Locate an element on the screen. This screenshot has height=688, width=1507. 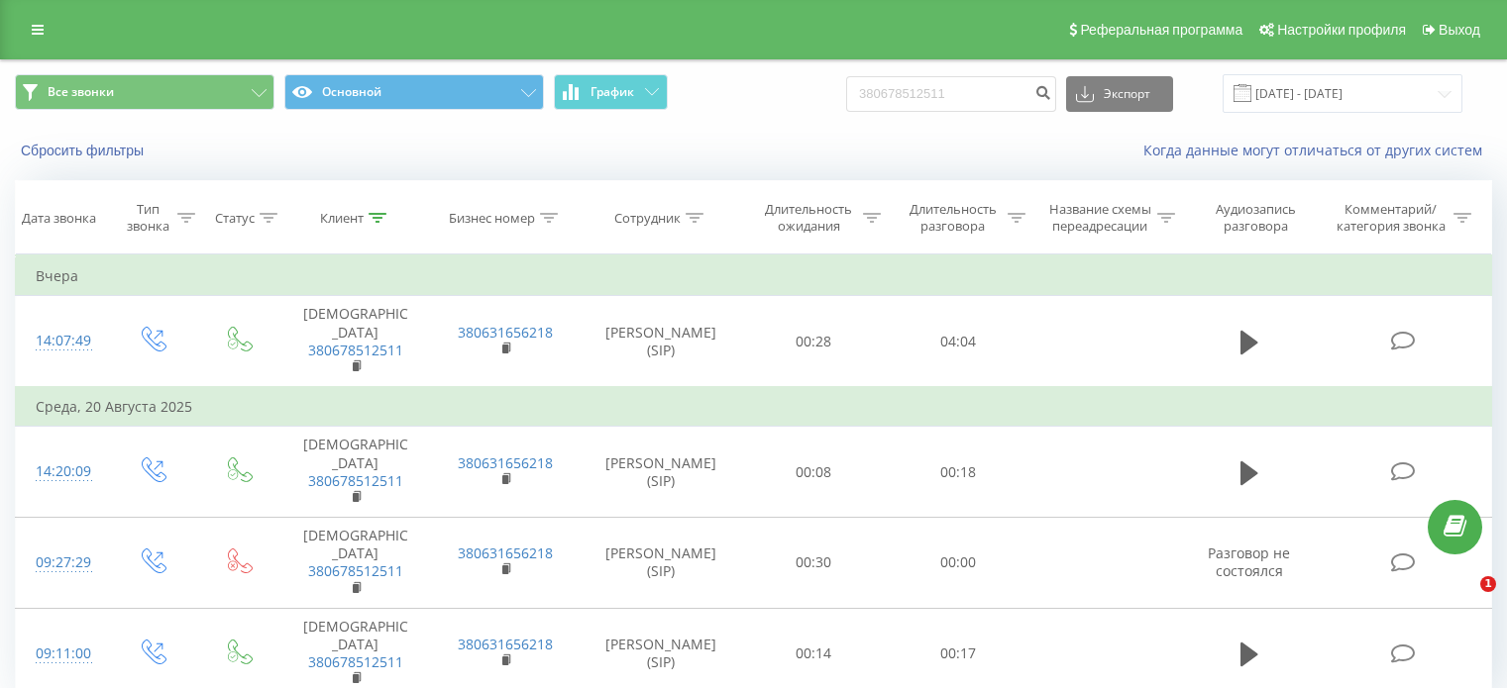
span: Реферальная программа is located at coordinates (1161, 30).